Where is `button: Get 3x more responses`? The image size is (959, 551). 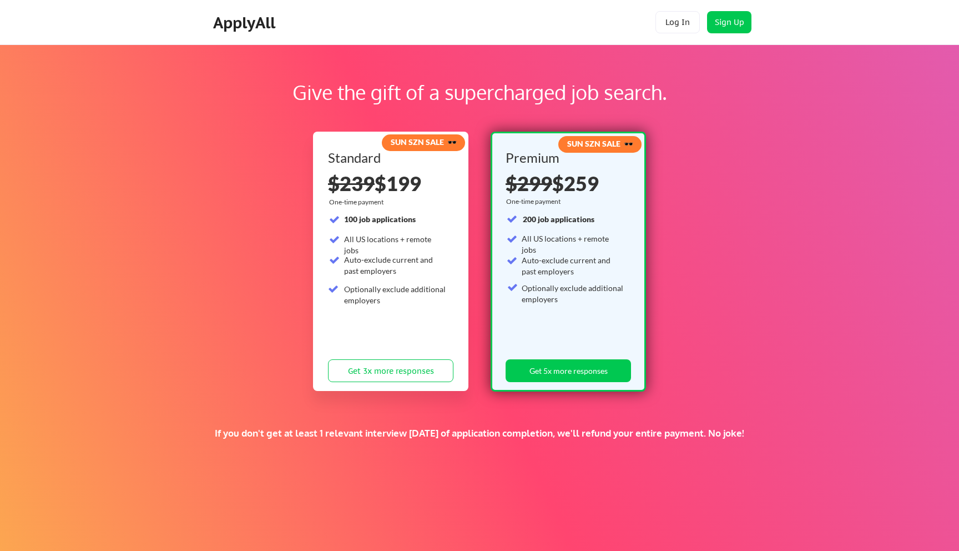
button: Get 3x more responses is located at coordinates (391, 370).